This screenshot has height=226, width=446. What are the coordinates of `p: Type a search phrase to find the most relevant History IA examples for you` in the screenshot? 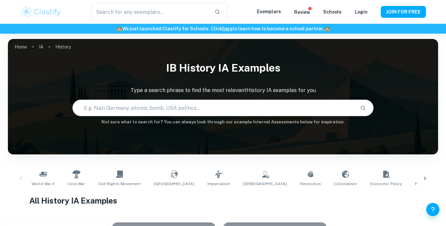 It's located at (223, 90).